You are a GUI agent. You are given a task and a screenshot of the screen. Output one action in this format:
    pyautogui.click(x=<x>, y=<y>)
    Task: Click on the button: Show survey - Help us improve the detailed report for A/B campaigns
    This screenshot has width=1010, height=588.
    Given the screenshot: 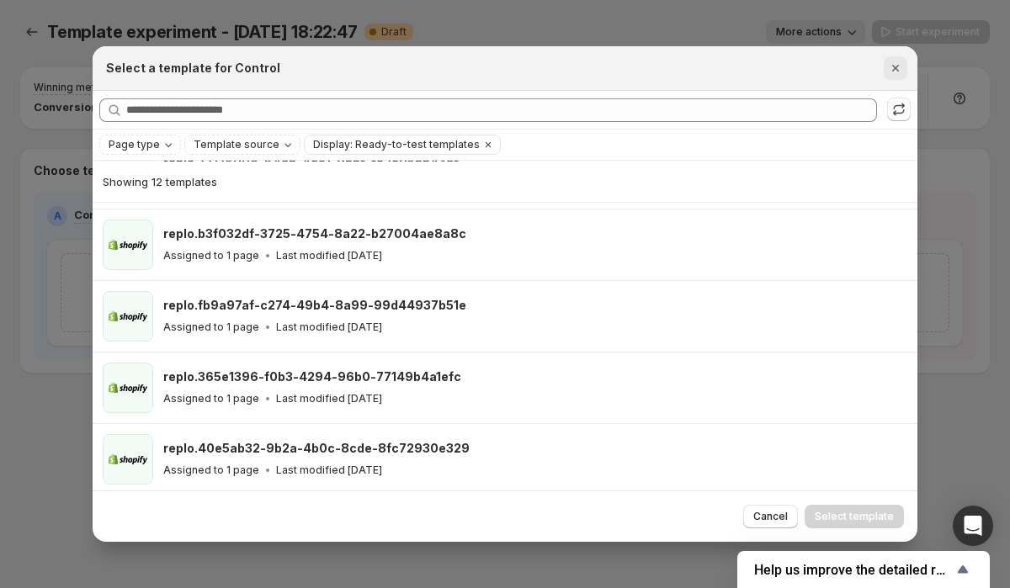 What is the action you would take?
    pyautogui.click(x=863, y=570)
    